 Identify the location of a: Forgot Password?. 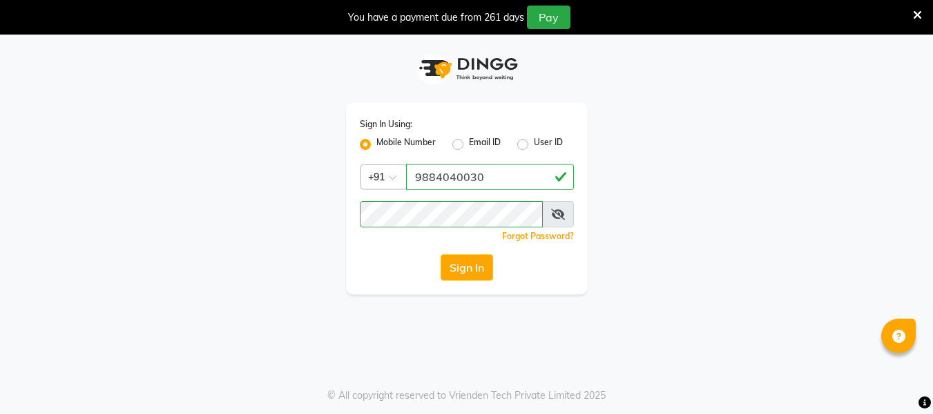
(538, 236).